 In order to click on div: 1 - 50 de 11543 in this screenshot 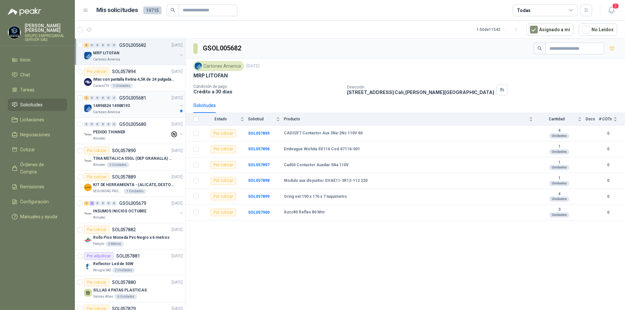, I will do `click(499, 30)`.